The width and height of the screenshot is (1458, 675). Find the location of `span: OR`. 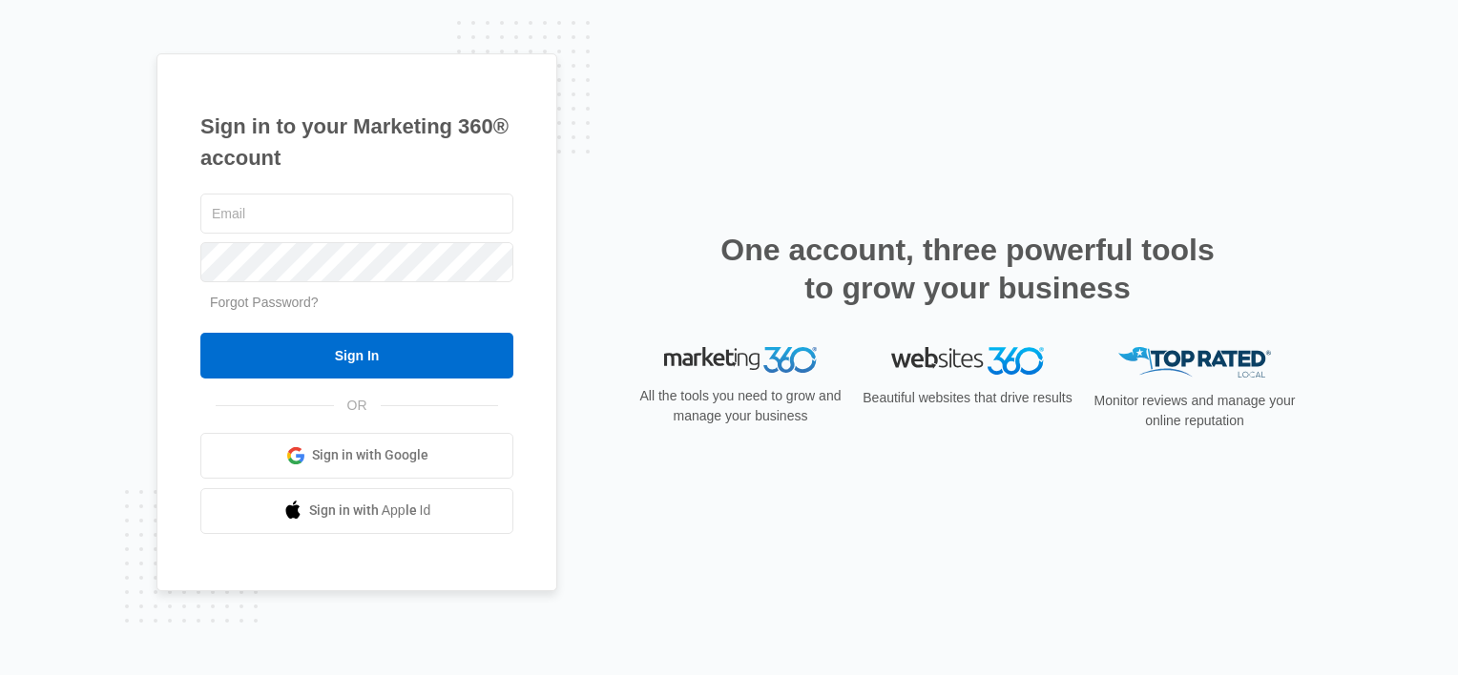

span: OR is located at coordinates (357, 405).